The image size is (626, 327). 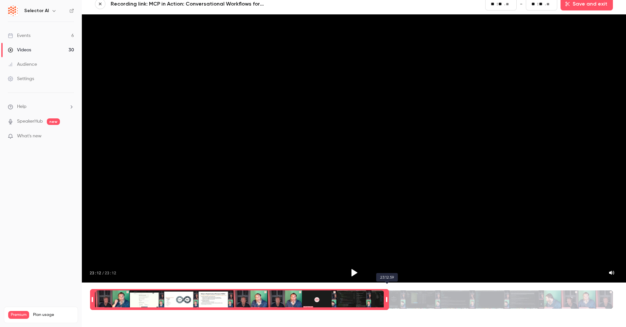 What do you see at coordinates (19, 36) in the screenshot?
I see `div: Events` at bounding box center [19, 36].